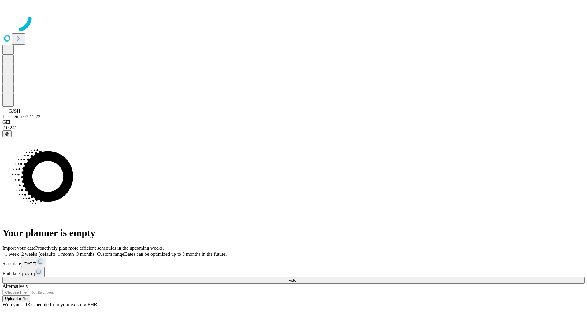  I want to click on span: Import your data, so click(19, 248).